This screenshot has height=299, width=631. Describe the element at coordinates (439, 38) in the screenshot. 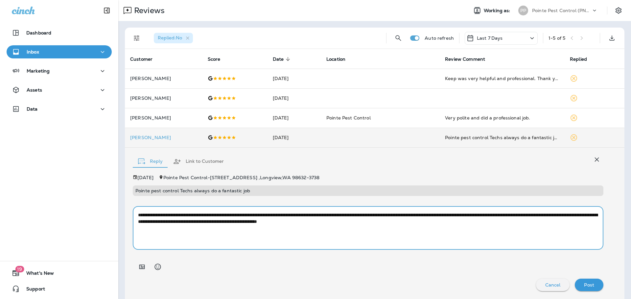

I see `p: Auto refresh` at that location.